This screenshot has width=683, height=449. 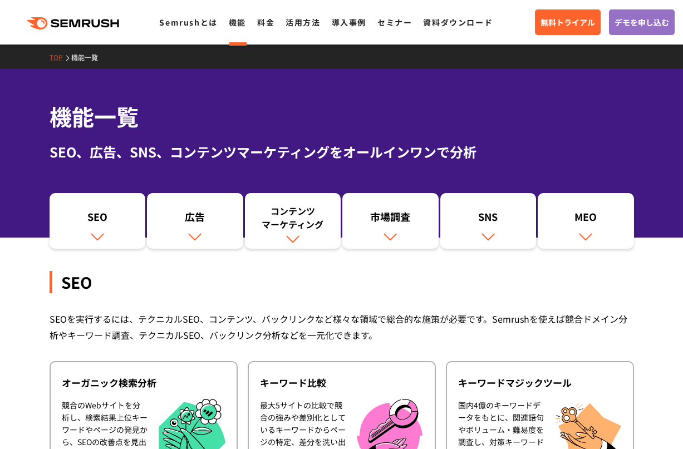 What do you see at coordinates (642, 22) in the screenshot?
I see `a: デモを申し込む` at bounding box center [642, 22].